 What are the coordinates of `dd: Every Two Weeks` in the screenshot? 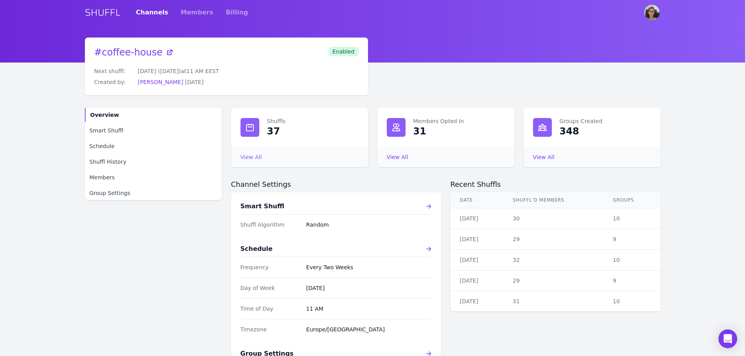 It's located at (369, 268).